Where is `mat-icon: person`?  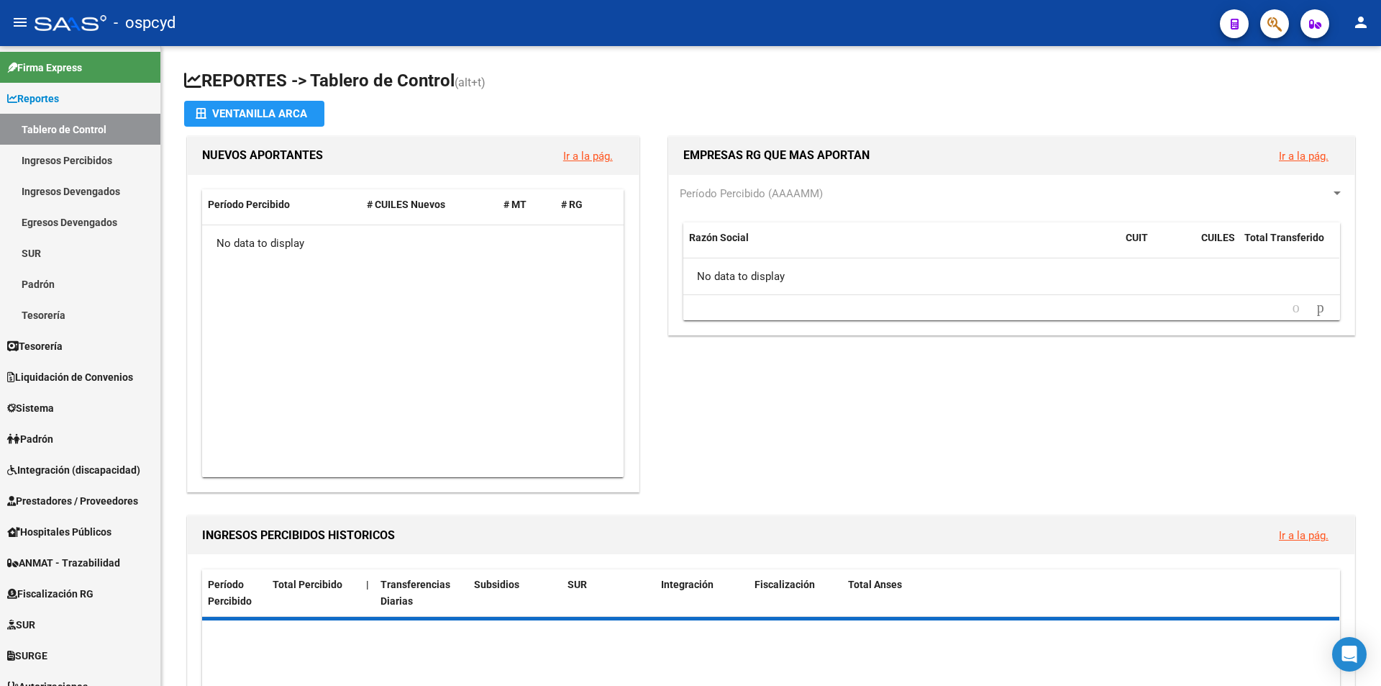 mat-icon: person is located at coordinates (1361, 22).